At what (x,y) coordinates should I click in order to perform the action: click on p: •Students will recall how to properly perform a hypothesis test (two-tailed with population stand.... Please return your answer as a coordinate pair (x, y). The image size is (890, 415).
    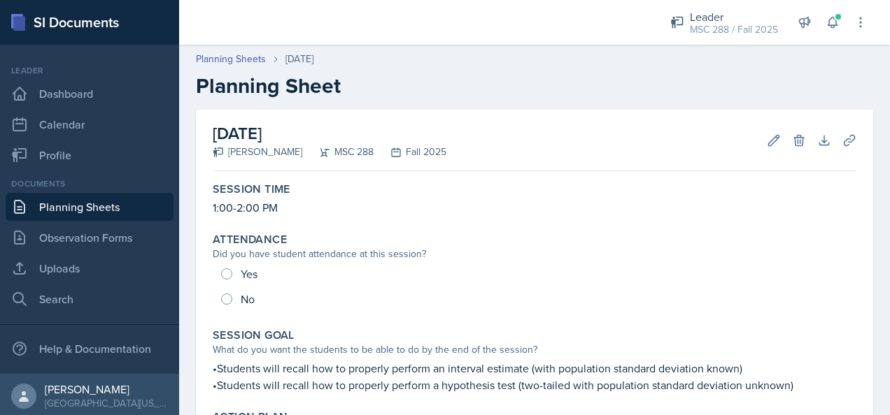
    Looking at the image, I should click on (534, 385).